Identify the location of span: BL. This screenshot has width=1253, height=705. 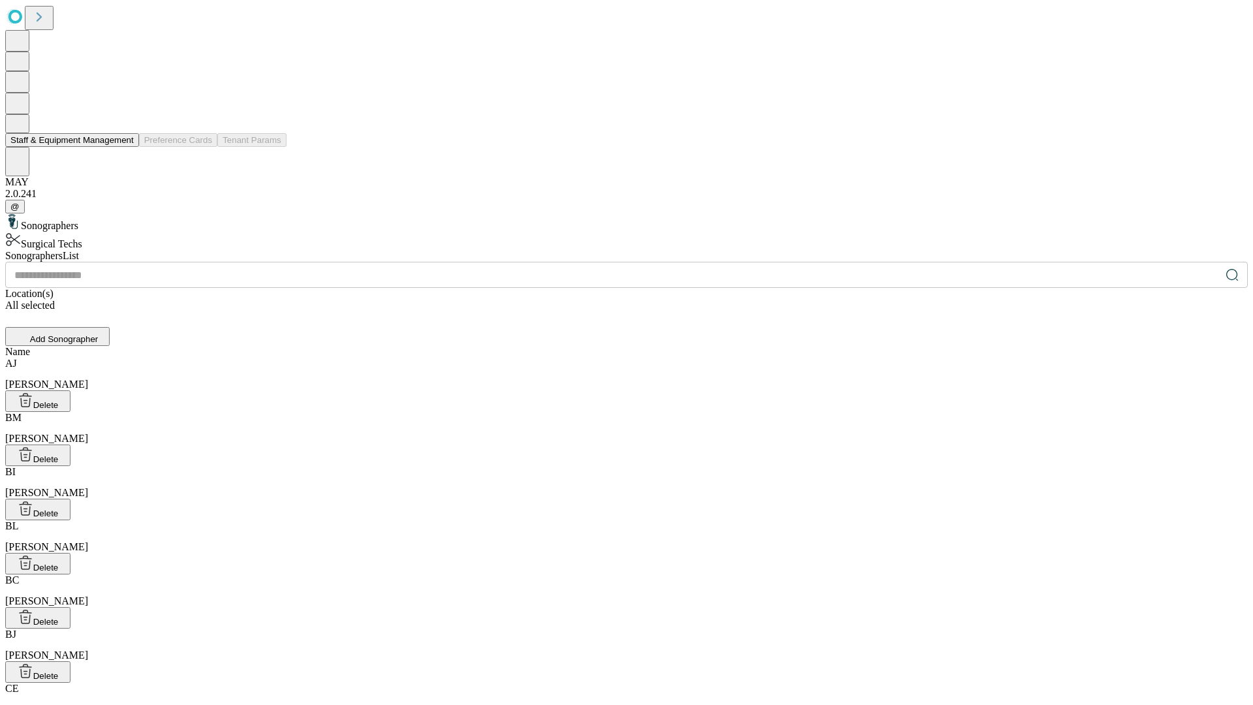
(12, 526).